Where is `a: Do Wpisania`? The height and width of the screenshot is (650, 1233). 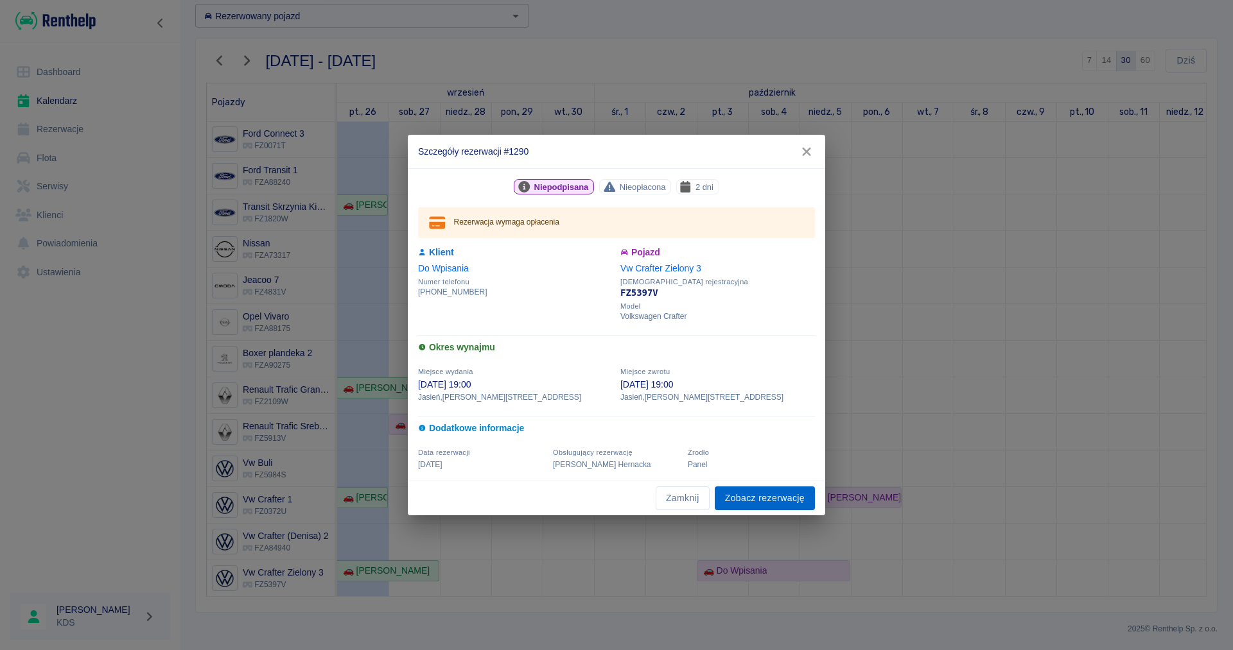 a: Do Wpisania is located at coordinates (443, 268).